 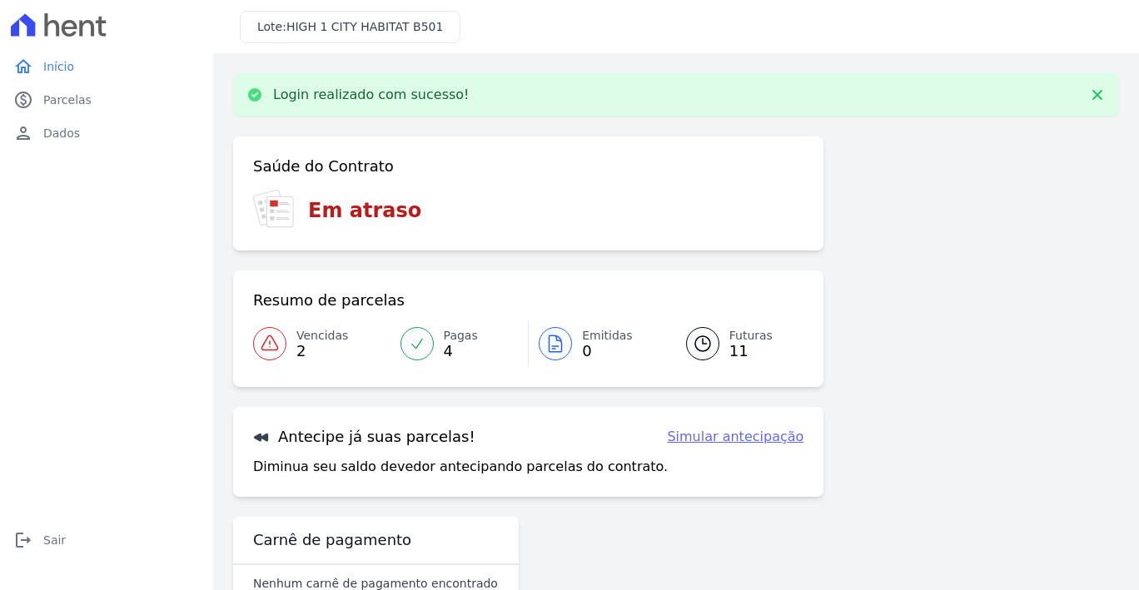 I want to click on span: HIGH 1 CITY HABITAT B501, so click(x=365, y=27).